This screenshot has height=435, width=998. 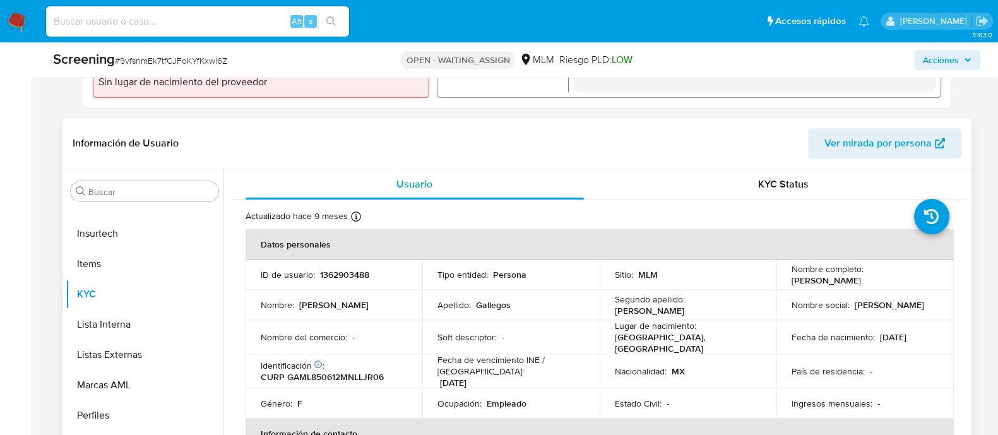 What do you see at coordinates (638, 403) in the screenshot?
I see `p: Estado Civil :` at bounding box center [638, 403].